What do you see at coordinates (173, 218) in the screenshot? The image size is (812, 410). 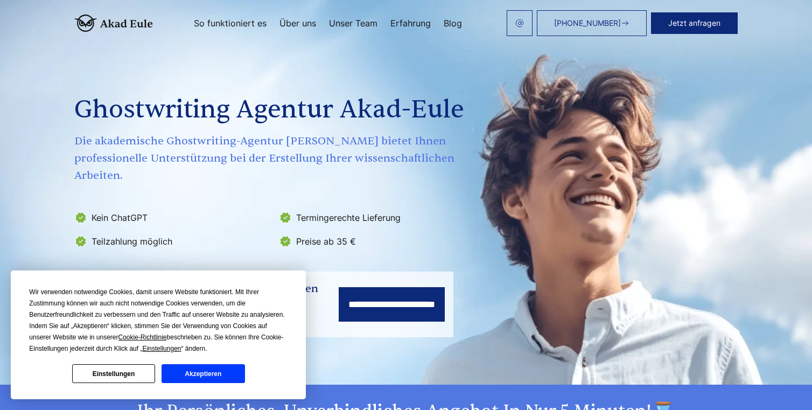 I see `li: Kein ChatGPT` at bounding box center [173, 218].